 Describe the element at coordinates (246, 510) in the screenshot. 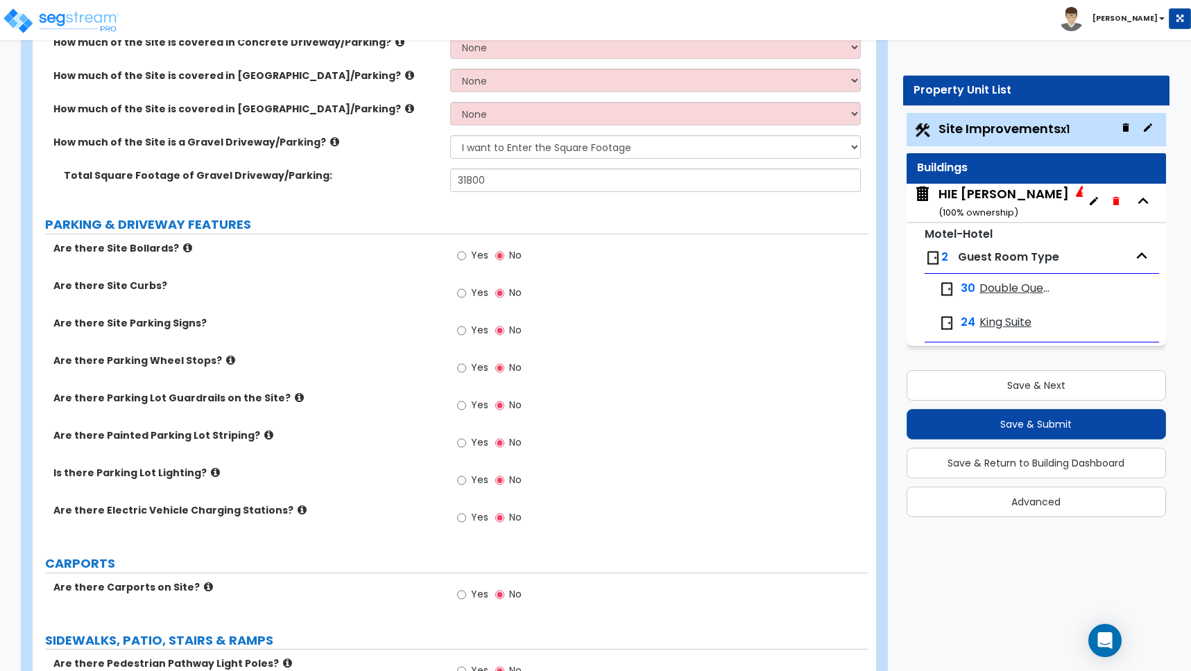

I see `label: Are there Electric Vehicle Charging Stations?` at that location.